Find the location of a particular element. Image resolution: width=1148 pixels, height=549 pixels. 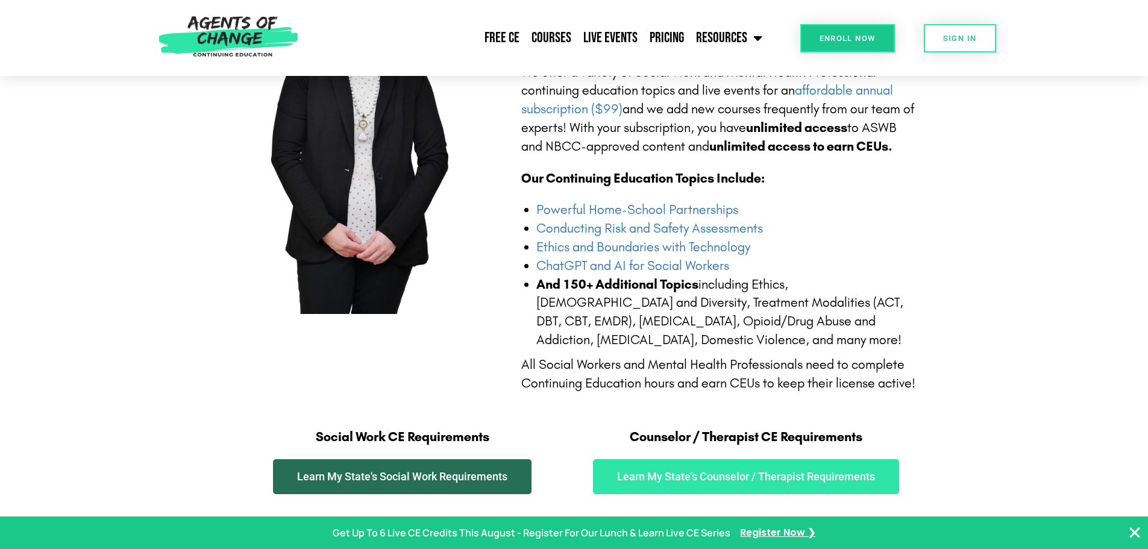

span: Learn My State's Social Work Requirements is located at coordinates (402, 477).